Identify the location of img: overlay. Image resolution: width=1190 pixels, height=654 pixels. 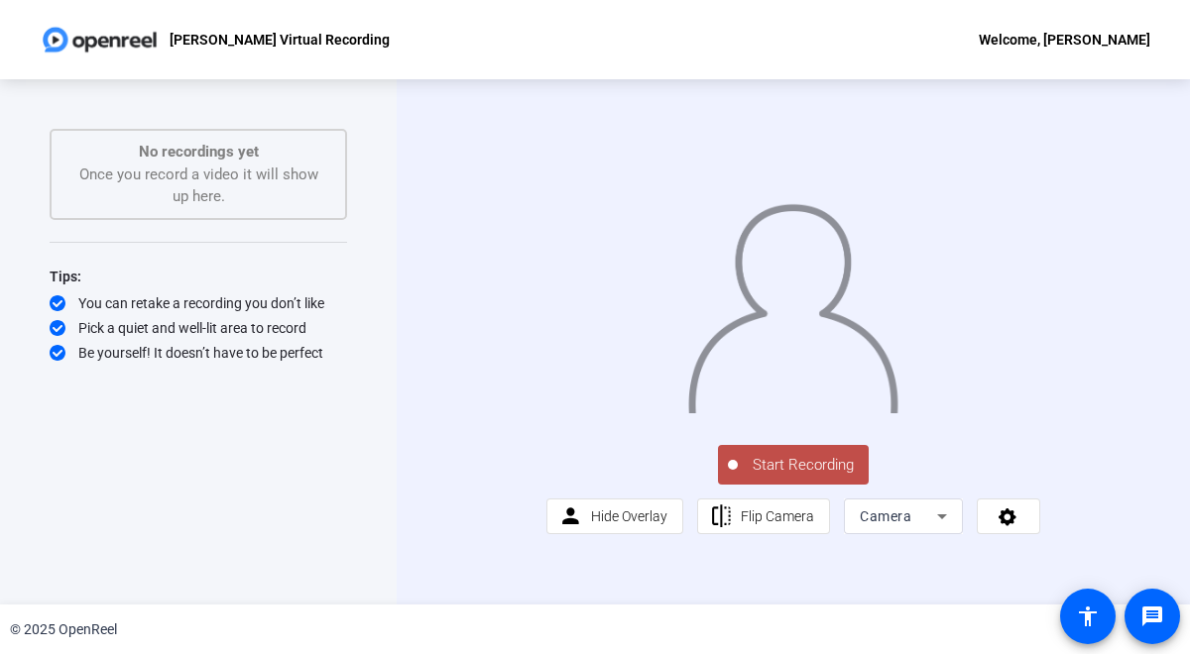
(792, 302).